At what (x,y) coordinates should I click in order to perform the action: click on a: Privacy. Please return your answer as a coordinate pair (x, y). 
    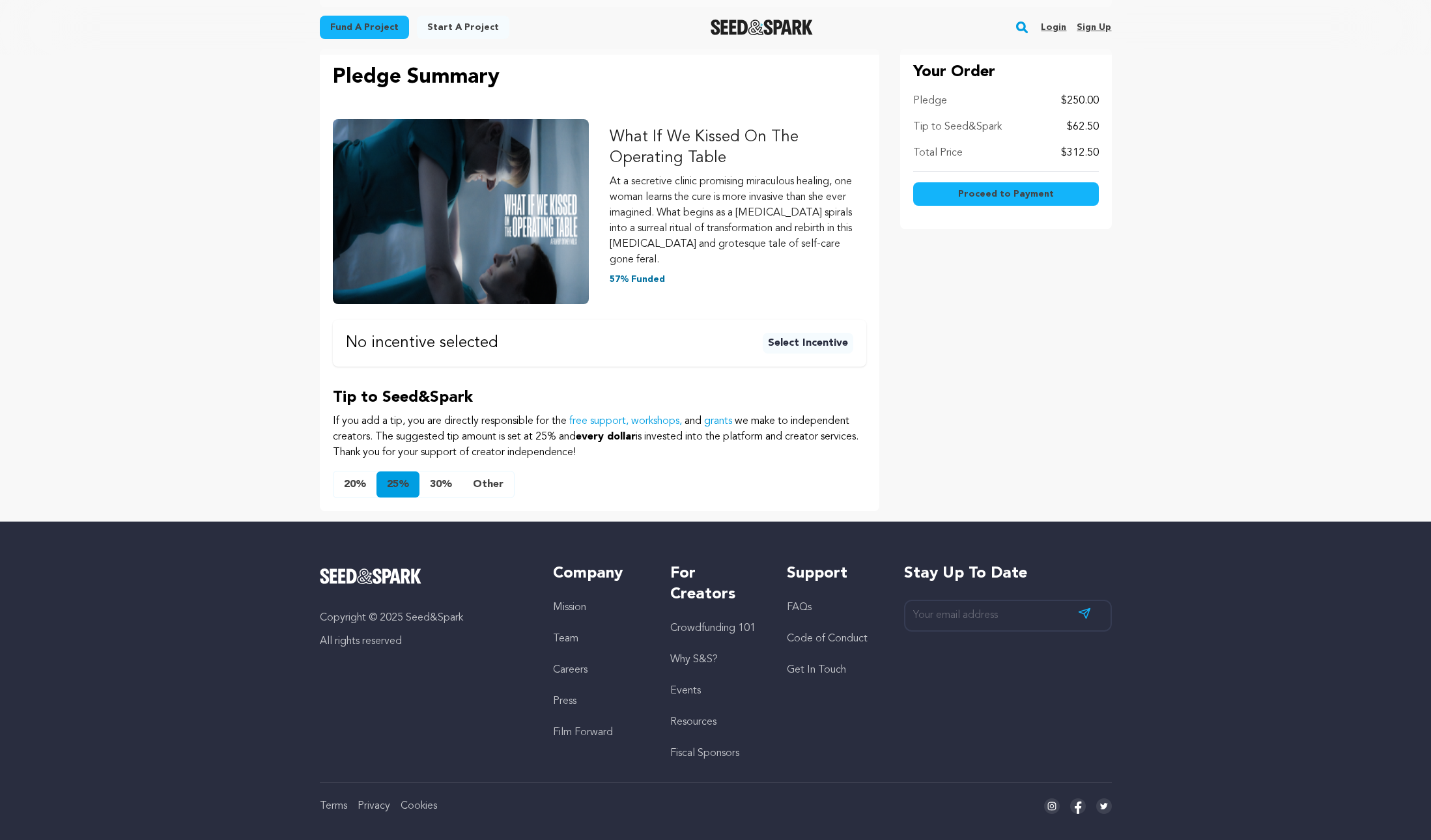
    Looking at the image, I should click on (374, 806).